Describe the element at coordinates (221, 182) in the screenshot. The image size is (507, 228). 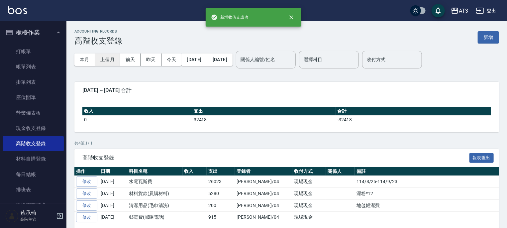
I see `td: 26023` at that location.